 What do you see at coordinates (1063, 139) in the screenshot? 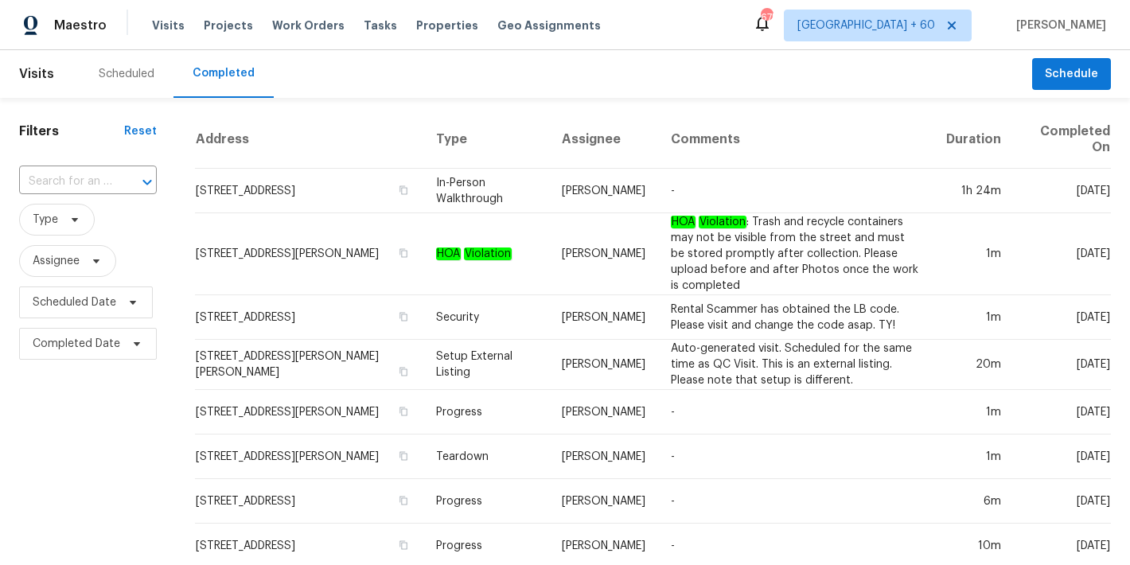
I see `th: Completed On` at bounding box center [1063, 139].